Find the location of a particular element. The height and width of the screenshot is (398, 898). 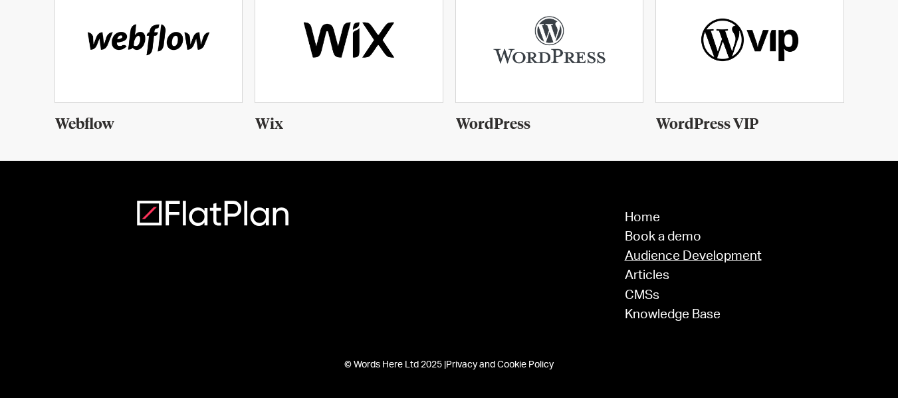

div: WordPress is located at coordinates (550, 132).